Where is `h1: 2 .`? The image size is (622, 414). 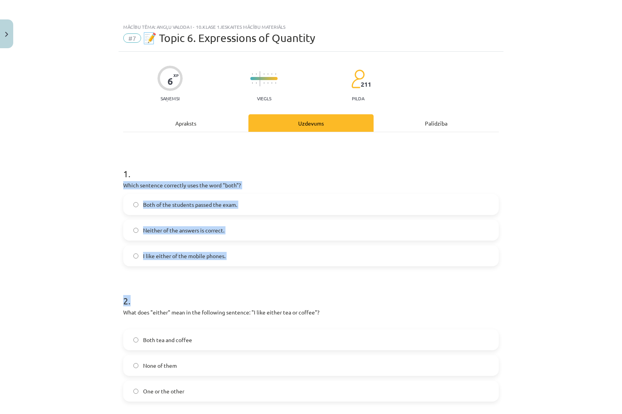 h1: 2 . is located at coordinates (311, 294).